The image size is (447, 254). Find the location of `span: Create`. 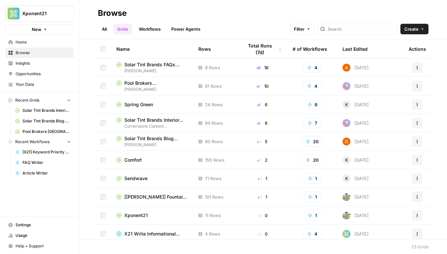

span: Create is located at coordinates (411, 29).